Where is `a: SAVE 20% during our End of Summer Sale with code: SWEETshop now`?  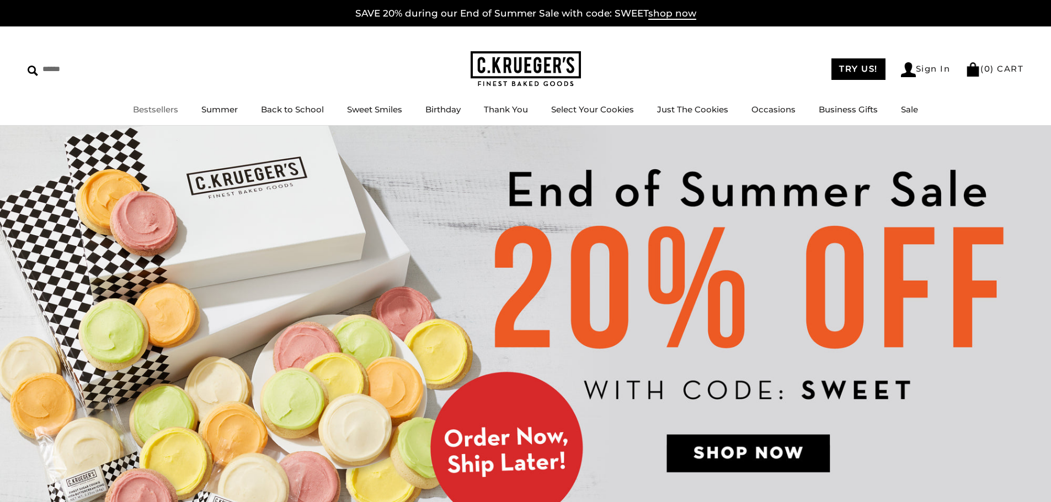
a: SAVE 20% during our End of Summer Sale with code: SWEETshop now is located at coordinates (526, 14).